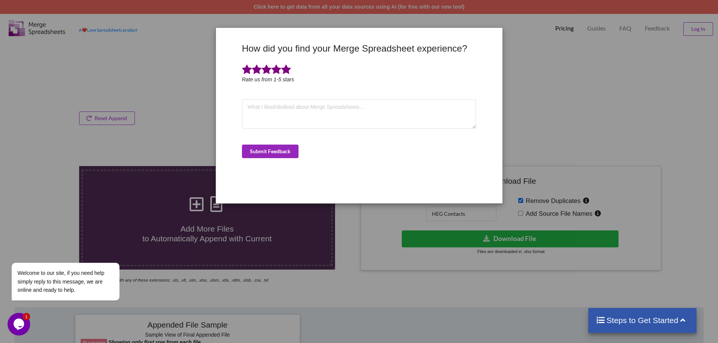 The image size is (718, 343). Describe the element at coordinates (270, 152) in the screenshot. I see `button: Submit Feedback` at that location.